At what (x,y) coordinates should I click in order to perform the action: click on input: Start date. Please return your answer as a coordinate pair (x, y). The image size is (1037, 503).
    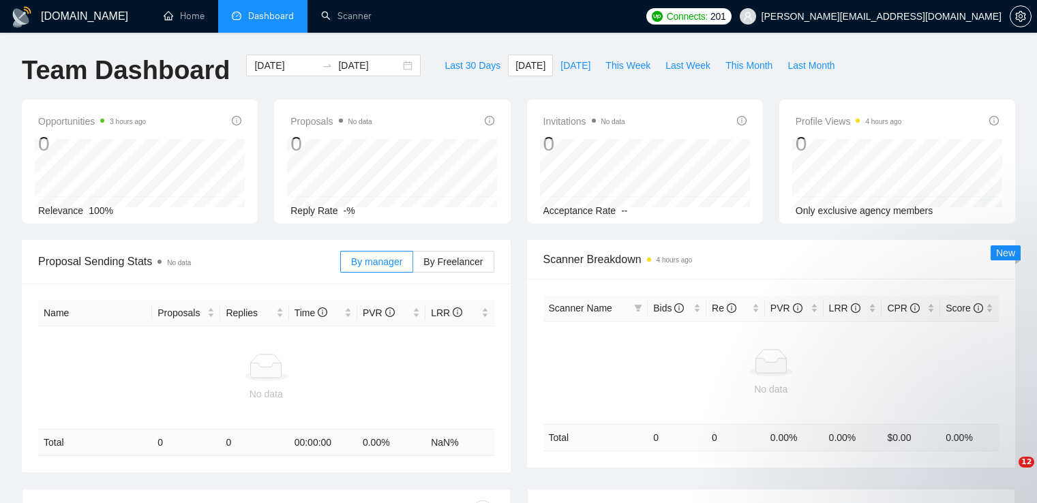
    Looking at the image, I should click on (285, 65).